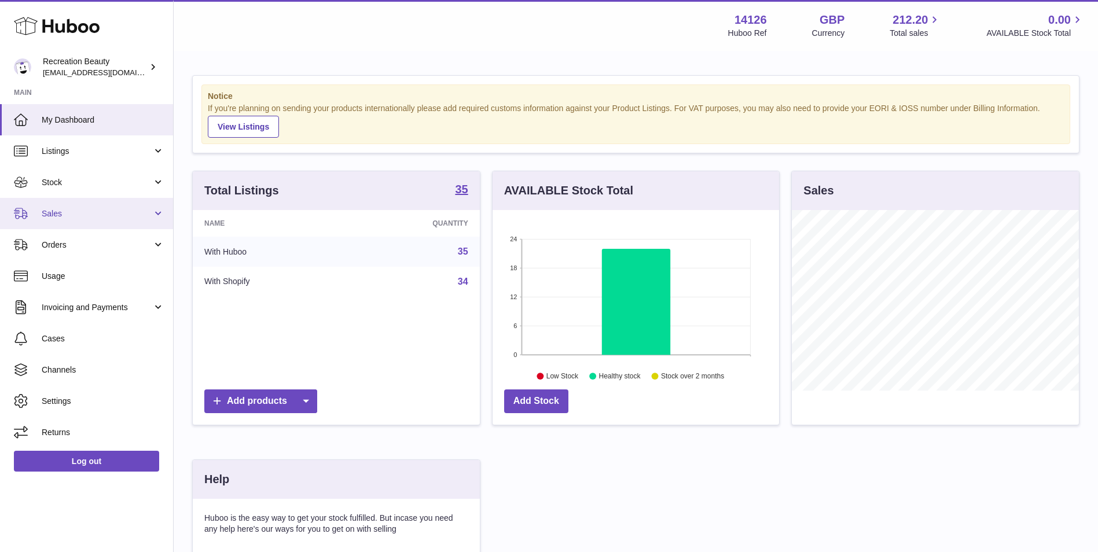  What do you see at coordinates (747, 33) in the screenshot?
I see `div: Huboo Ref` at bounding box center [747, 33].